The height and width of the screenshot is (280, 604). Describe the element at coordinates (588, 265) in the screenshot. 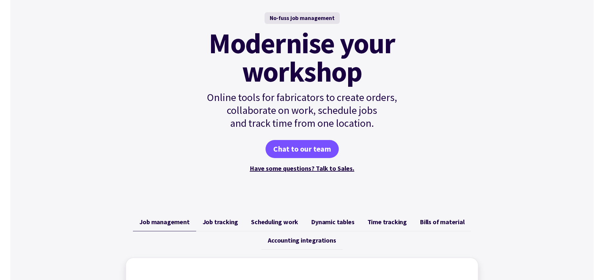

I see `div: Chat Widget` at that location.